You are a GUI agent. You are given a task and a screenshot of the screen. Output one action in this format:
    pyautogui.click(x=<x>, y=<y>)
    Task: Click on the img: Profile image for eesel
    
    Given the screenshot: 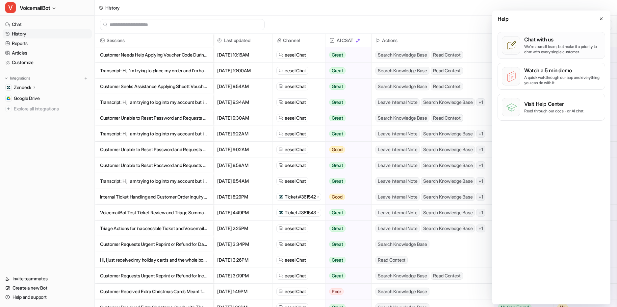 What is the action you would take?
    pyautogui.click(x=24, y=9)
    